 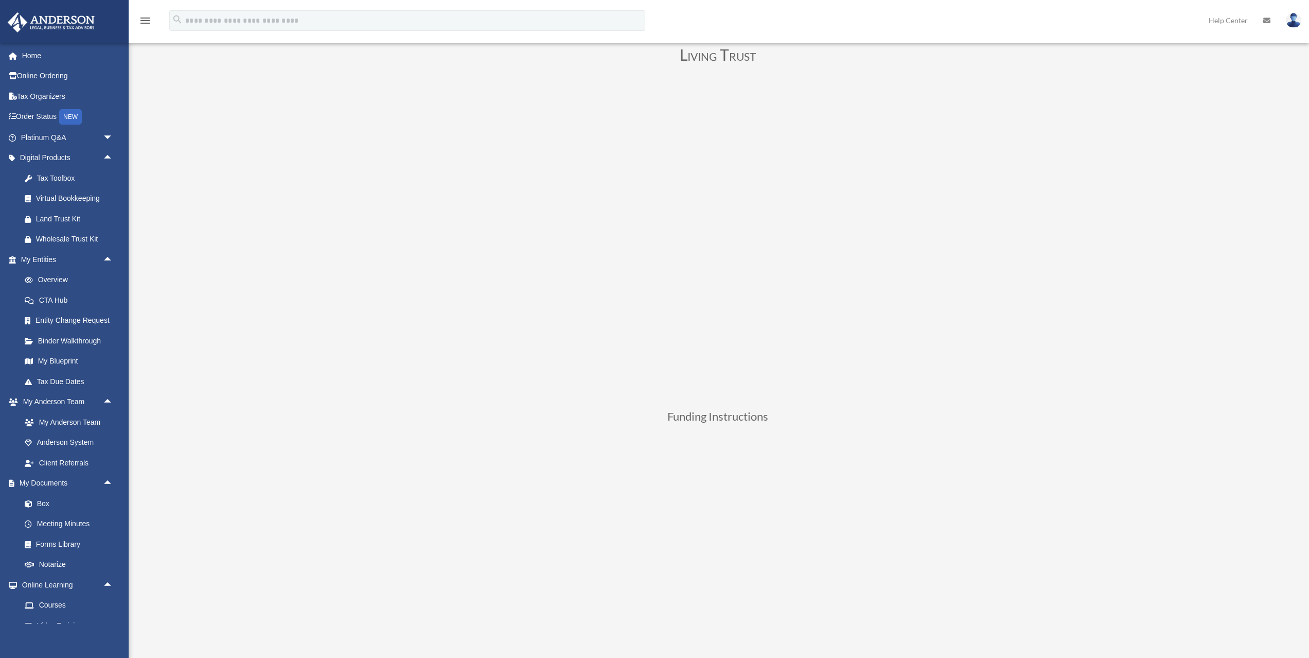 What do you see at coordinates (68, 117) in the screenshot?
I see `a: Order StatusNEW` at bounding box center [68, 117].